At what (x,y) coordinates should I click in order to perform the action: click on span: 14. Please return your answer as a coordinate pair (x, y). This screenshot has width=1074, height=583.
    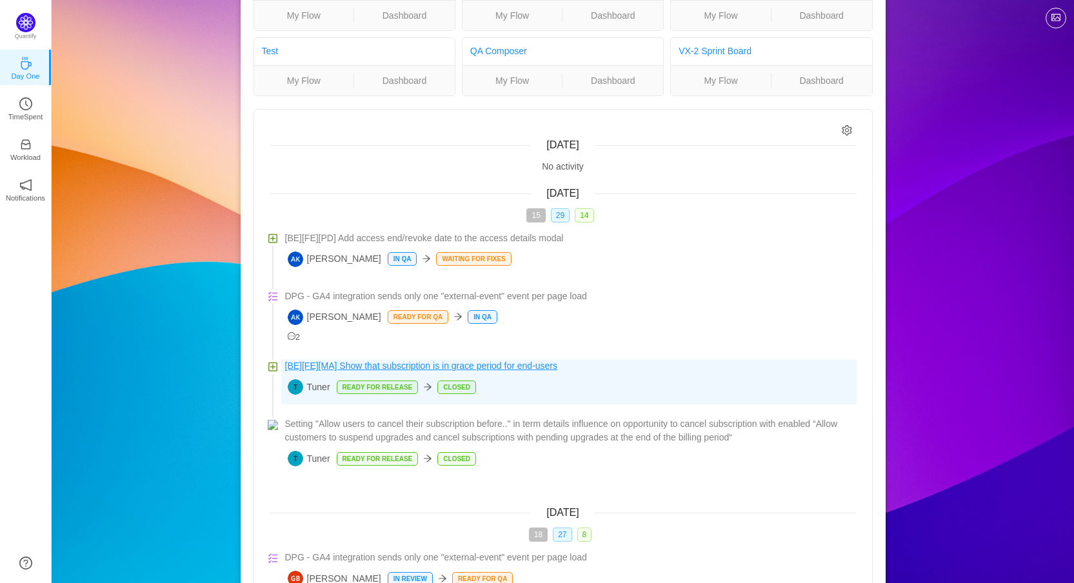
    Looking at the image, I should click on (584, 215).